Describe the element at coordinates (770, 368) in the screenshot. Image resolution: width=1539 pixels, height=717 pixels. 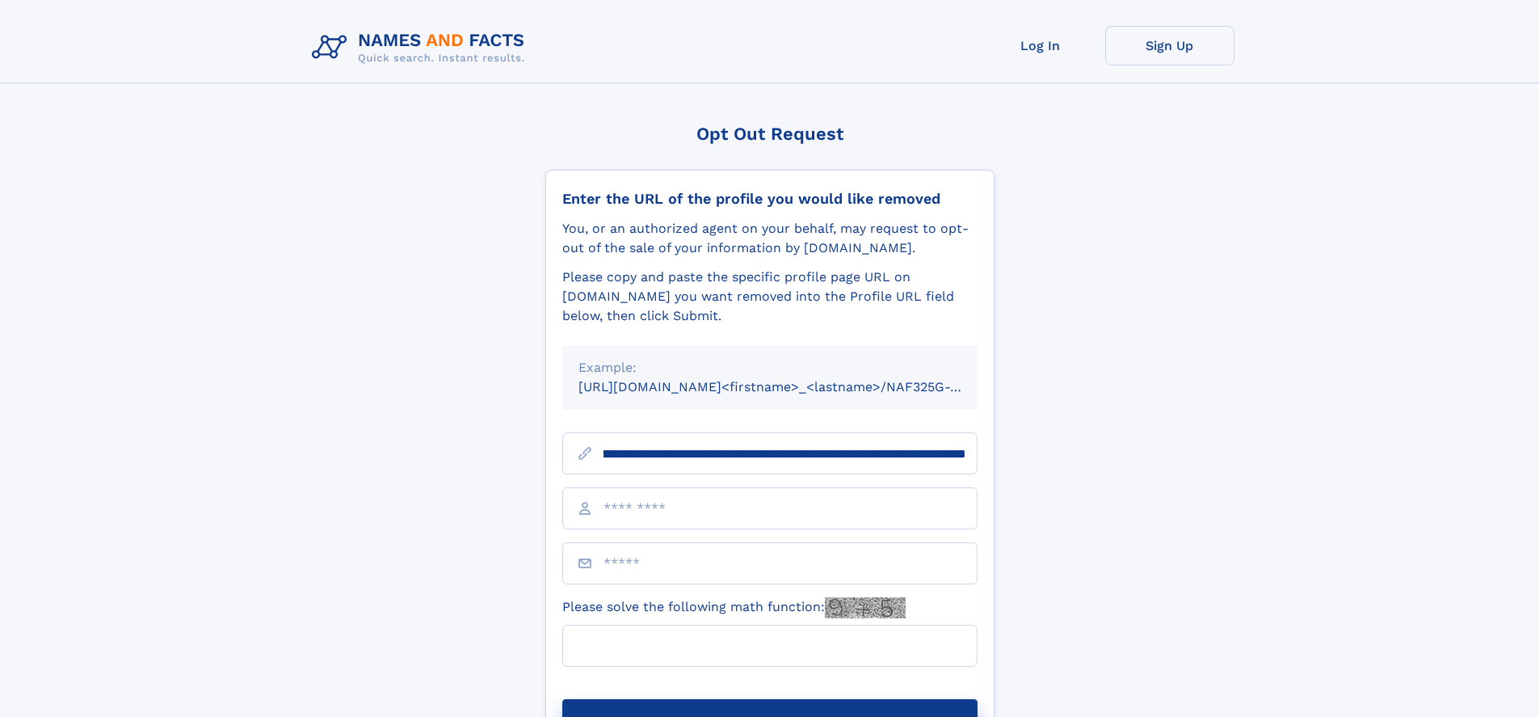
I see `div: Example:` at that location.